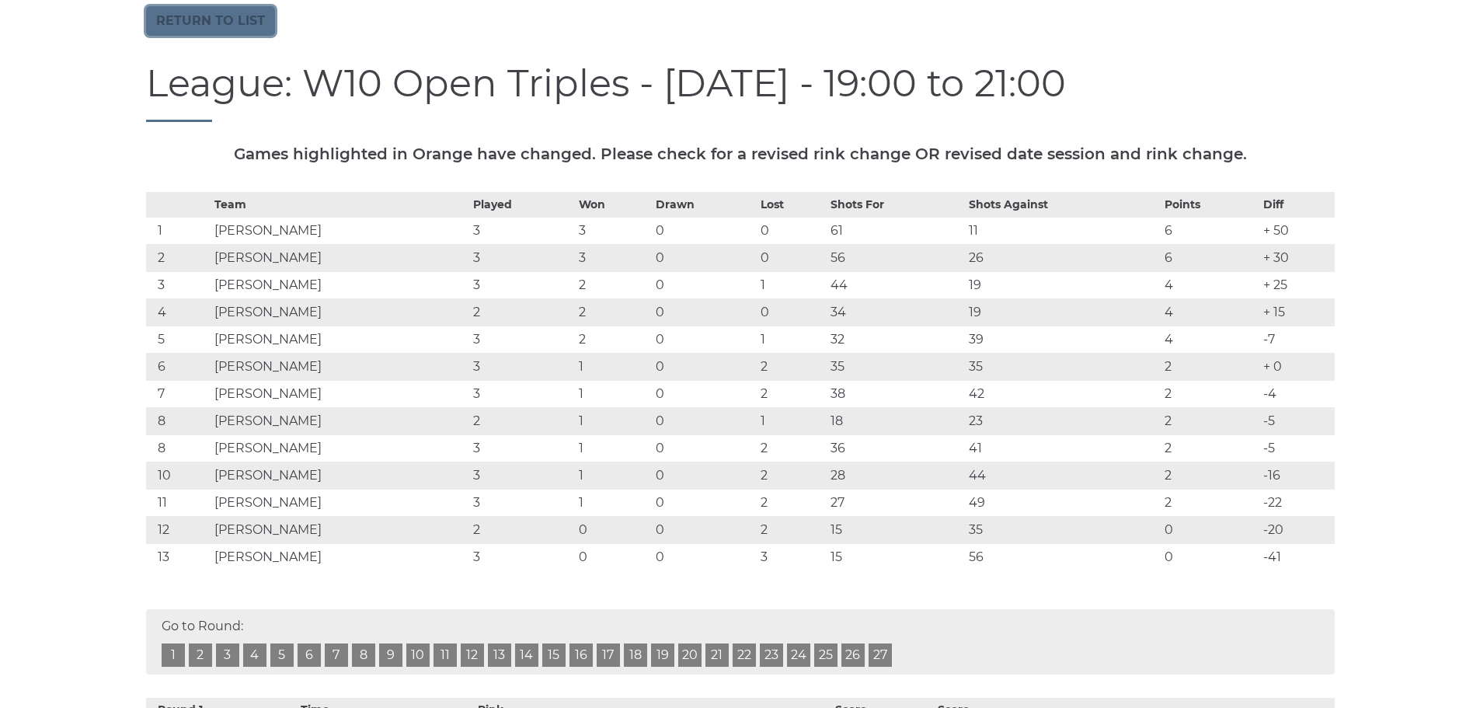  Describe the element at coordinates (178, 393) in the screenshot. I see `td: 7` at that location.